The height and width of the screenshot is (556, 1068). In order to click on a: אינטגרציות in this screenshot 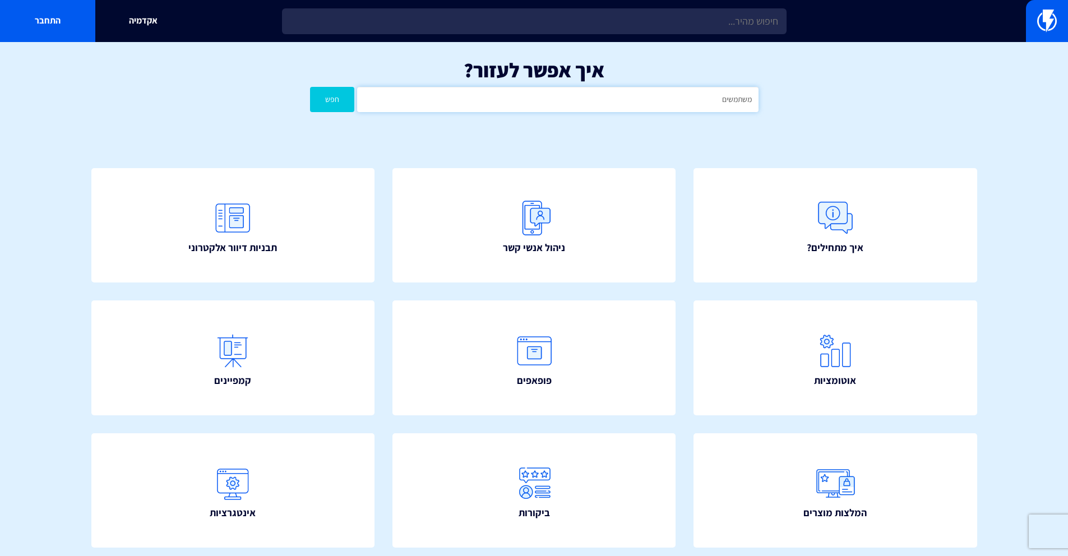, I will do `click(233, 491)`.